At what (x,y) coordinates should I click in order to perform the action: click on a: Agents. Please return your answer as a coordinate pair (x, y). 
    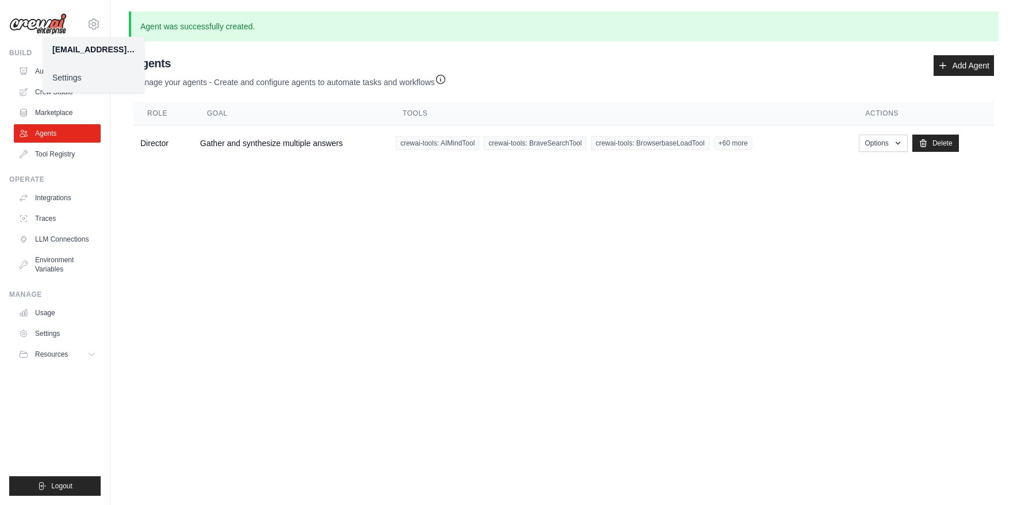
    Looking at the image, I should click on (57, 133).